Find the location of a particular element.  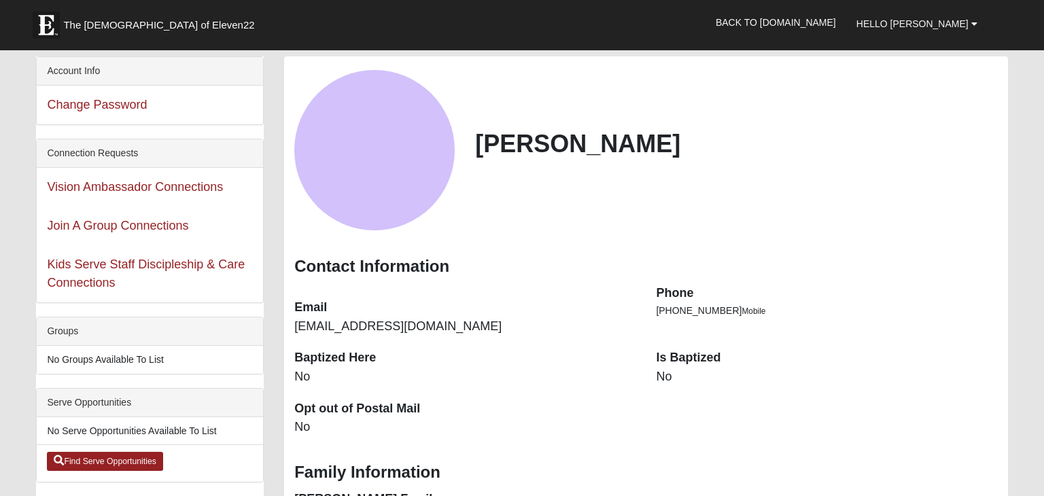

a: Vision Ambassador Connections is located at coordinates (135, 187).